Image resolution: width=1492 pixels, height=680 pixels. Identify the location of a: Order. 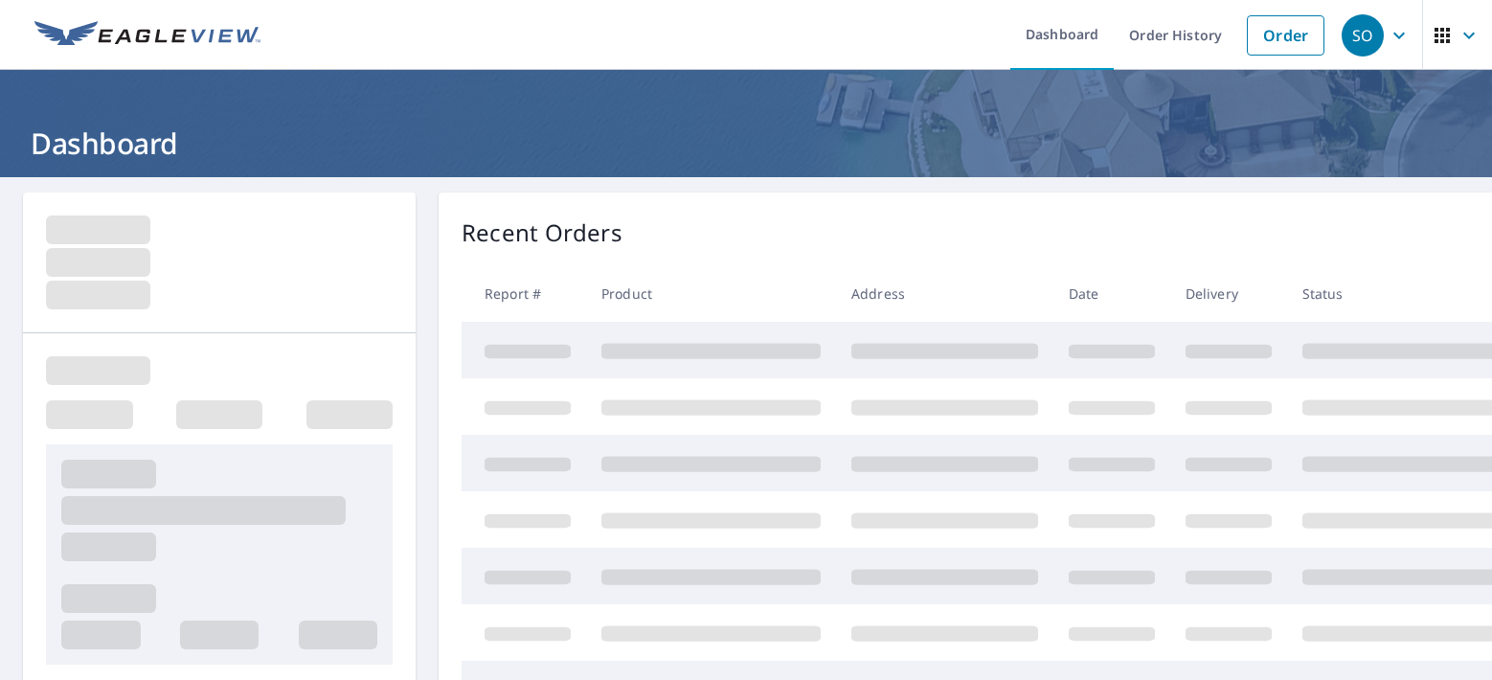
(1285, 35).